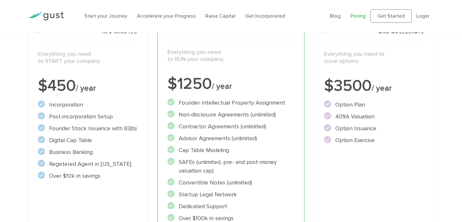  Describe the element at coordinates (374, 128) in the screenshot. I see `li: Option Issuance` at that location.